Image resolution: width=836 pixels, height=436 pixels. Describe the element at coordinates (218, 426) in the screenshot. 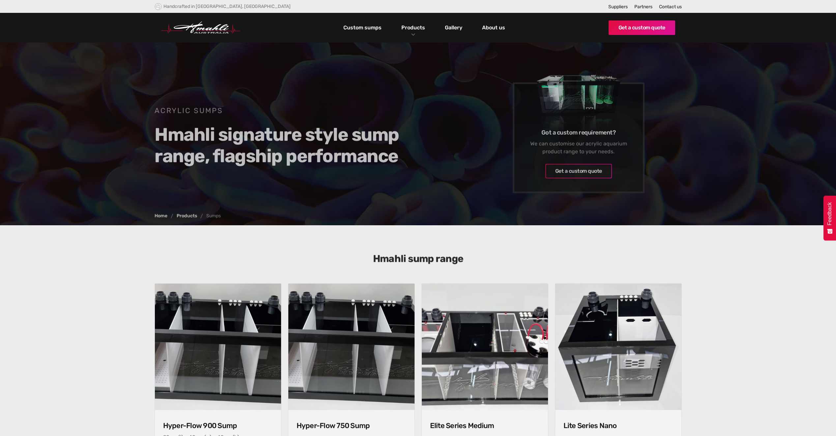

I see `h4: Hyper-Flow 900 Sump` at that location.